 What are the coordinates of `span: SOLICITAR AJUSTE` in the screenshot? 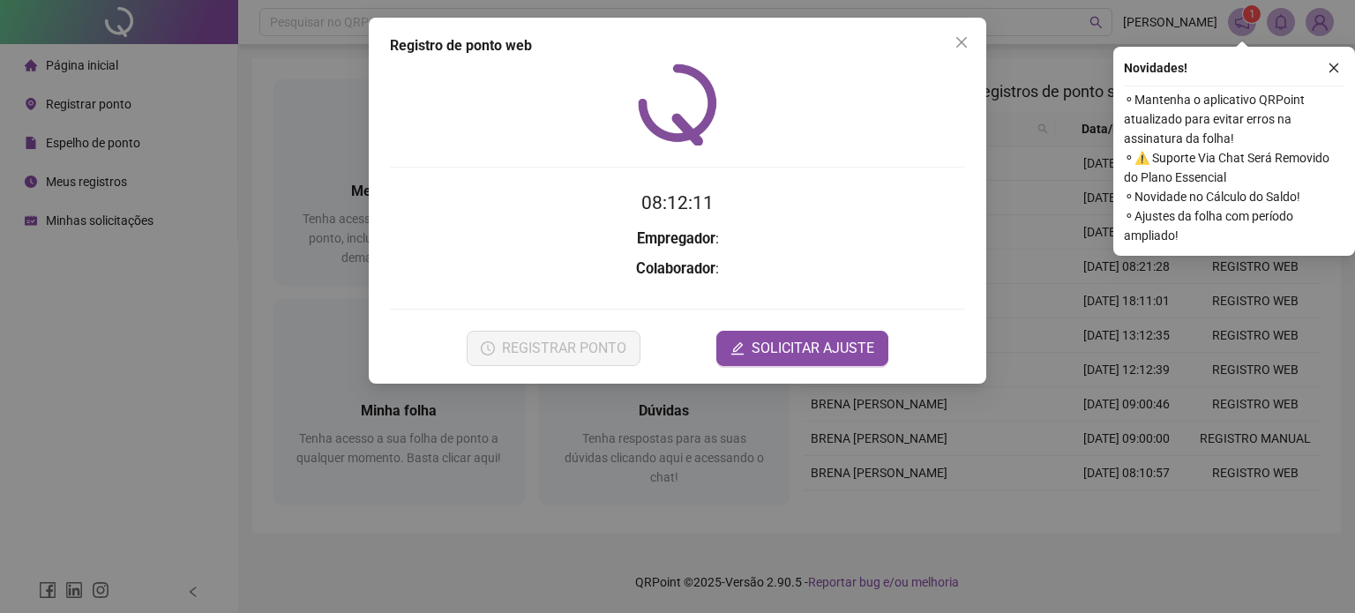 It's located at (812, 348).